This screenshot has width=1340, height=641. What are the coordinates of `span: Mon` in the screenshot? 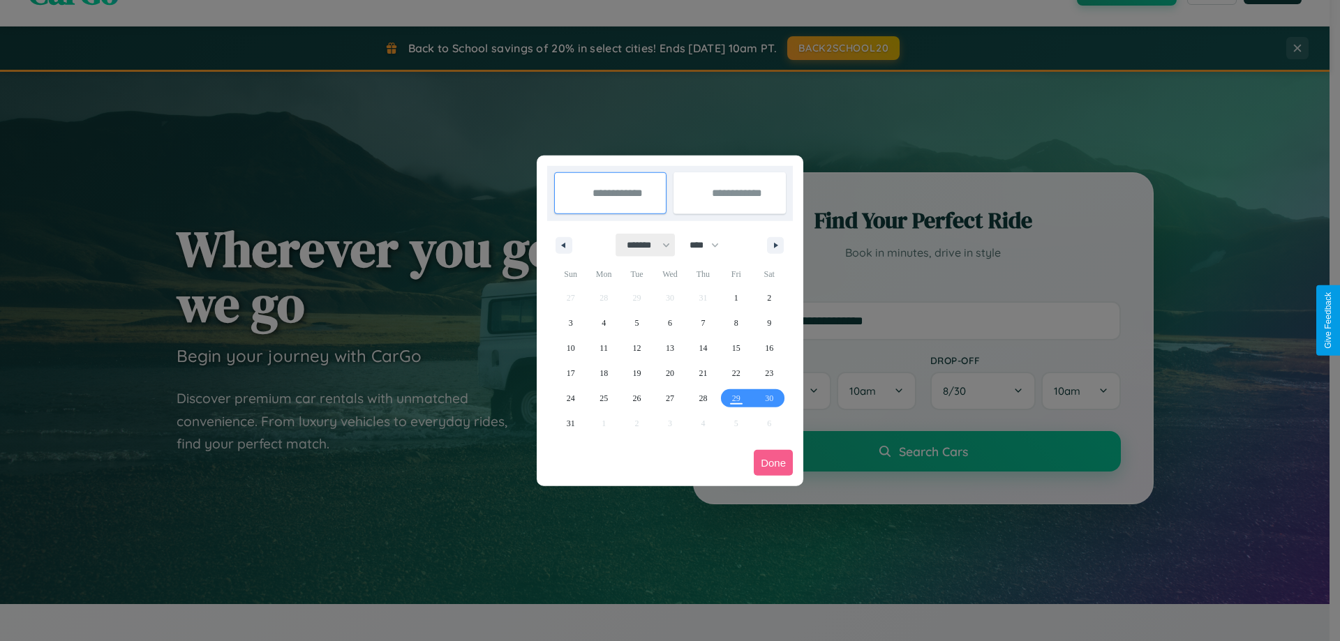 It's located at (603, 274).